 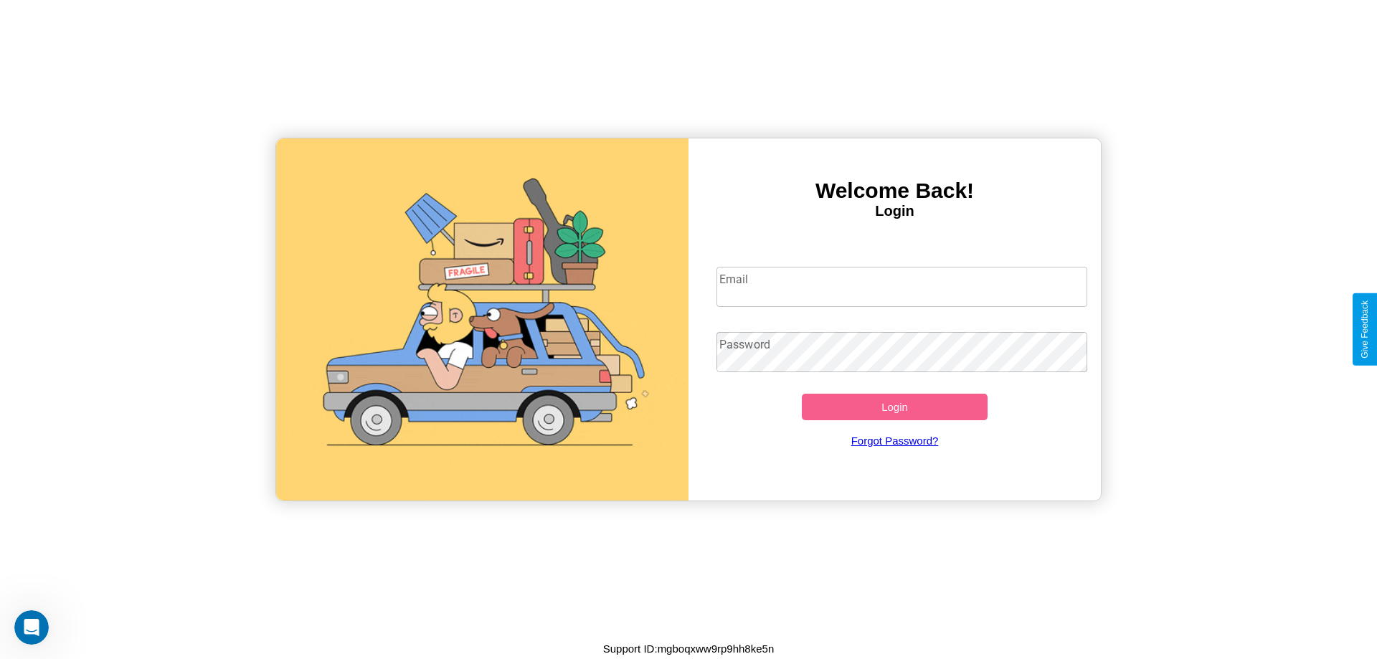 What do you see at coordinates (1365, 329) in the screenshot?
I see `div: Give Feedback` at bounding box center [1365, 329].